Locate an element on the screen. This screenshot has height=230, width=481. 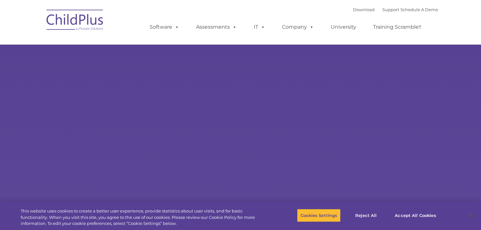
a: IT is located at coordinates (259, 27).